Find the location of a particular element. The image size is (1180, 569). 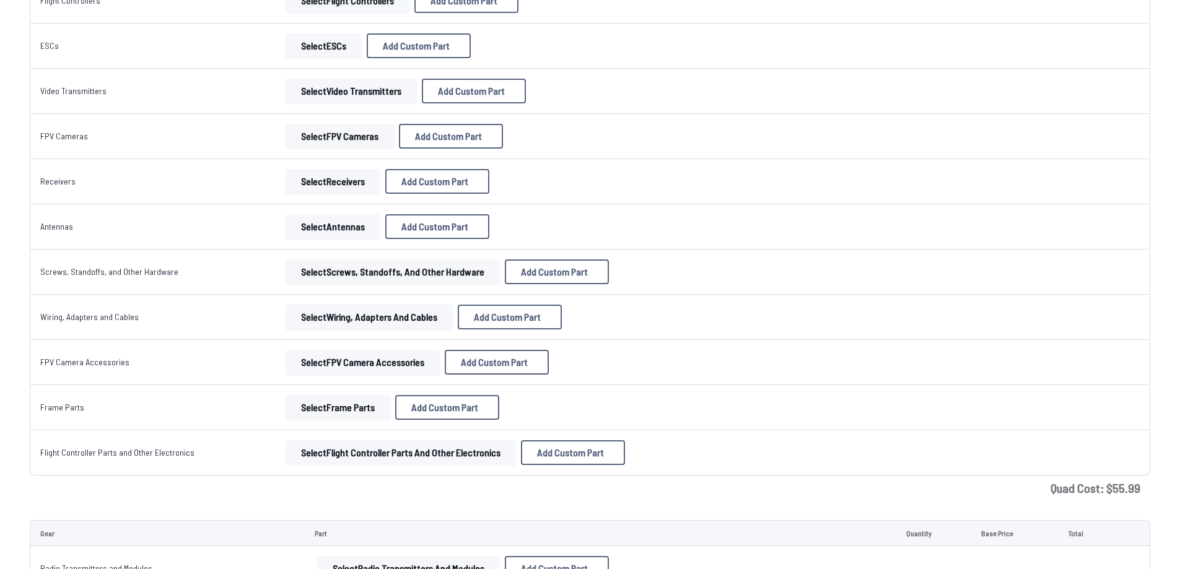

td: Total is located at coordinates (1087, 533).